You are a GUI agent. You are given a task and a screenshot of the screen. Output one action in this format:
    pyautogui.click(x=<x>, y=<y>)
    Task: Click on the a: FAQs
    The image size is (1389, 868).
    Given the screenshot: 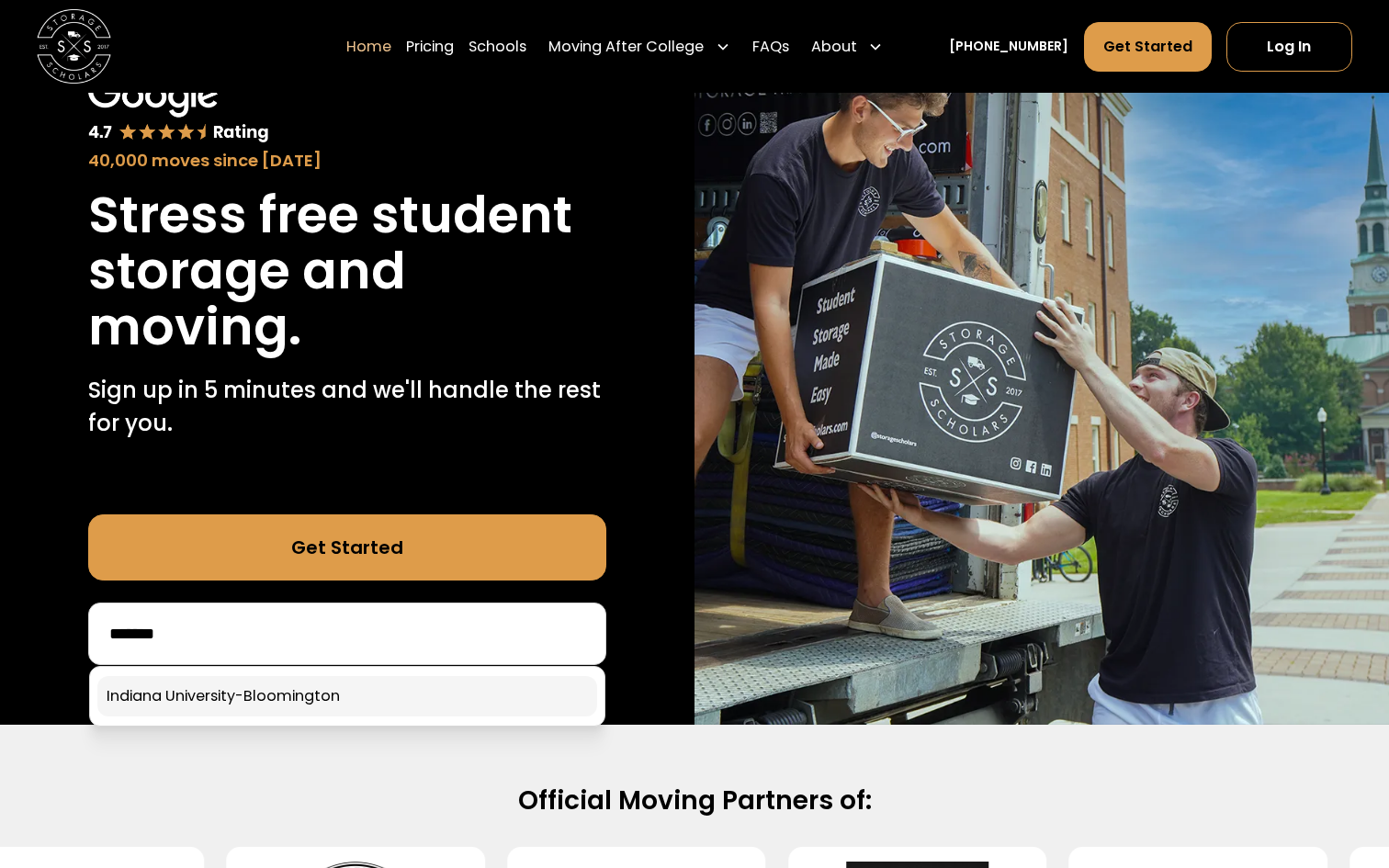 What is the action you would take?
    pyautogui.click(x=771, y=46)
    